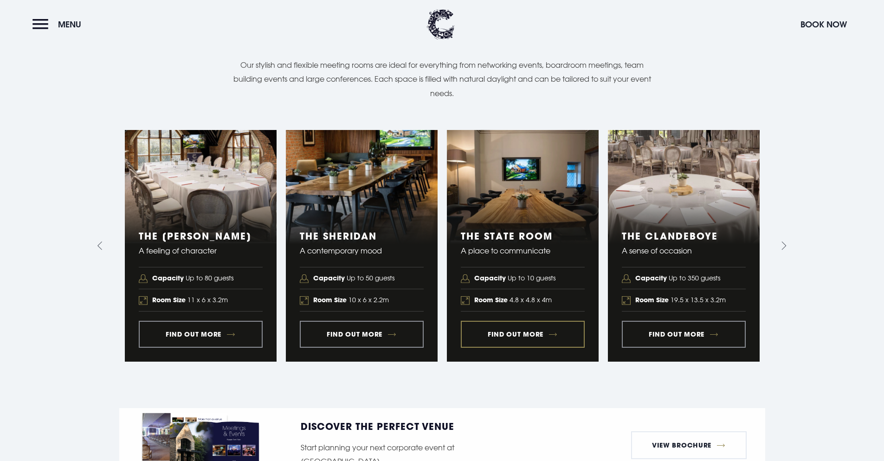  I want to click on li: 3 of 5, so click(200, 245).